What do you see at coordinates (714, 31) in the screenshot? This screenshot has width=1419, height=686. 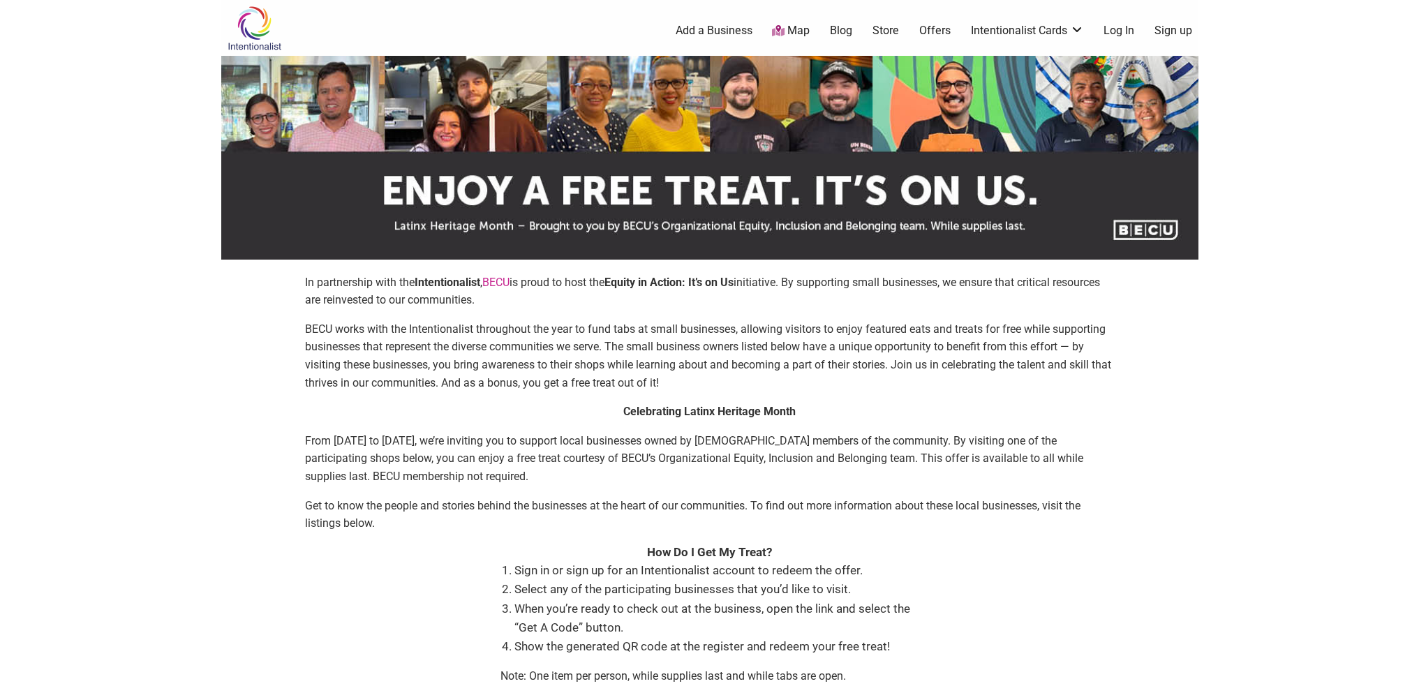 I see `a: Add a Business` at bounding box center [714, 31].